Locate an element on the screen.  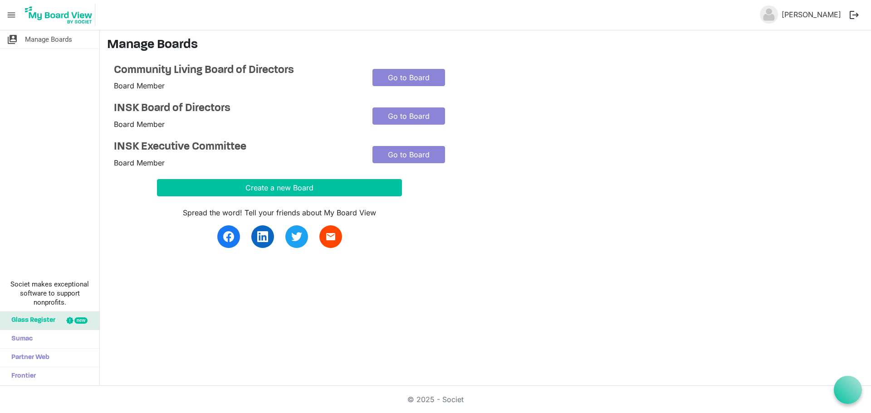
img: facebook.svg is located at coordinates (229, 237).